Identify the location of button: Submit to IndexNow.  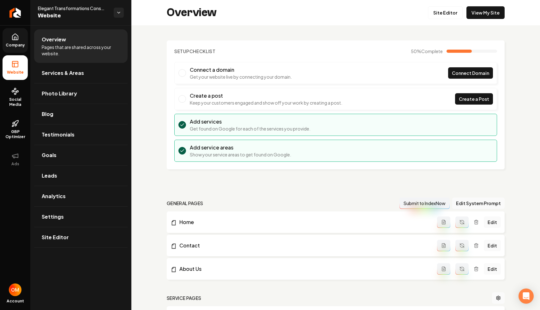
(425, 203).